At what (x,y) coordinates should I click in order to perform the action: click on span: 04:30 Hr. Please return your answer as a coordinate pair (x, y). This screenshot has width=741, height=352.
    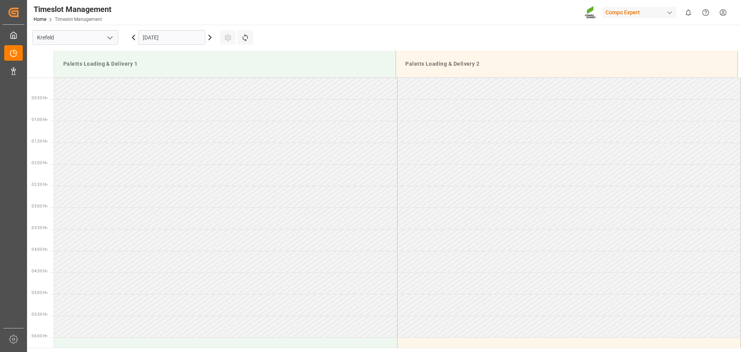
    Looking at the image, I should click on (39, 271).